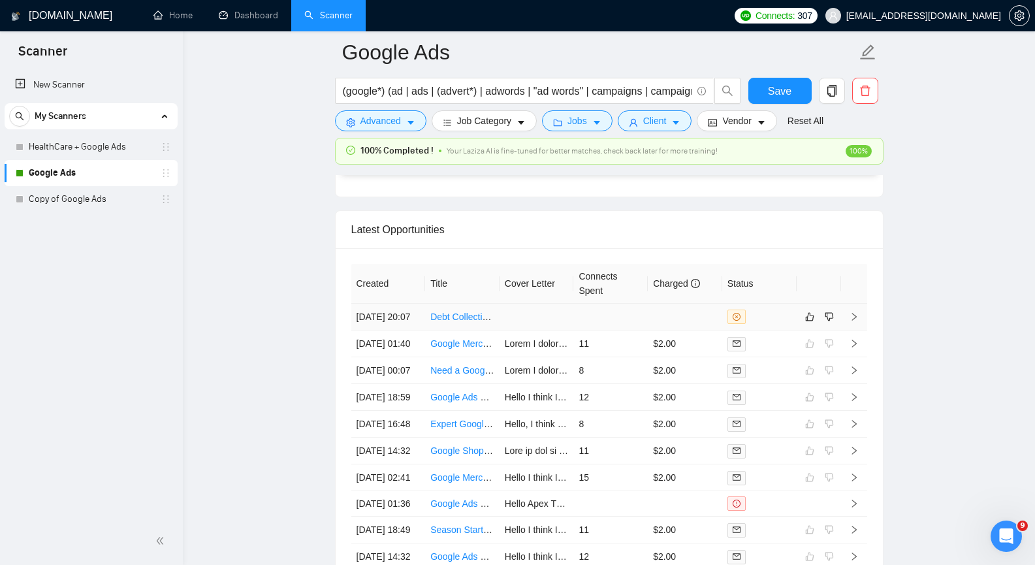 This screenshot has width=1035, height=565. I want to click on span: Charged, so click(677, 284).